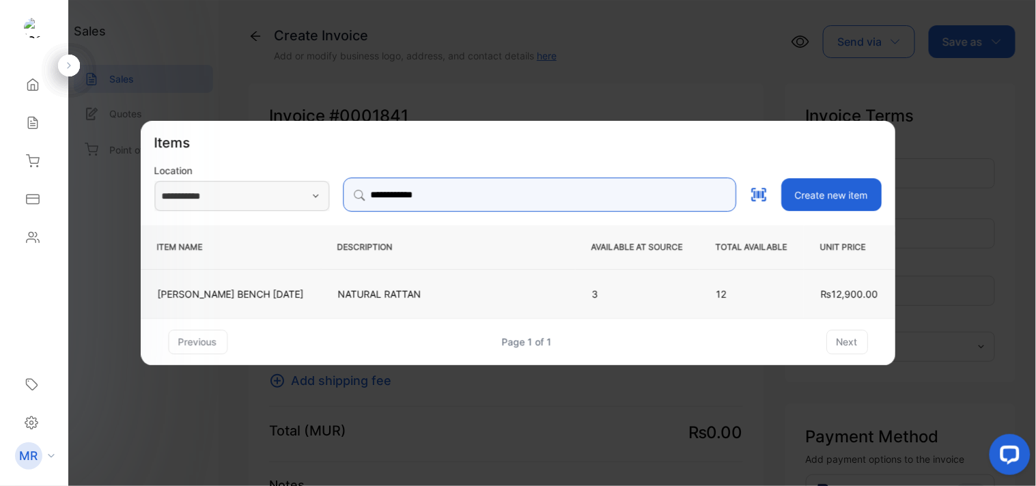 This screenshot has width=1036, height=486. I want to click on div: Page 1 of 1, so click(526, 341).